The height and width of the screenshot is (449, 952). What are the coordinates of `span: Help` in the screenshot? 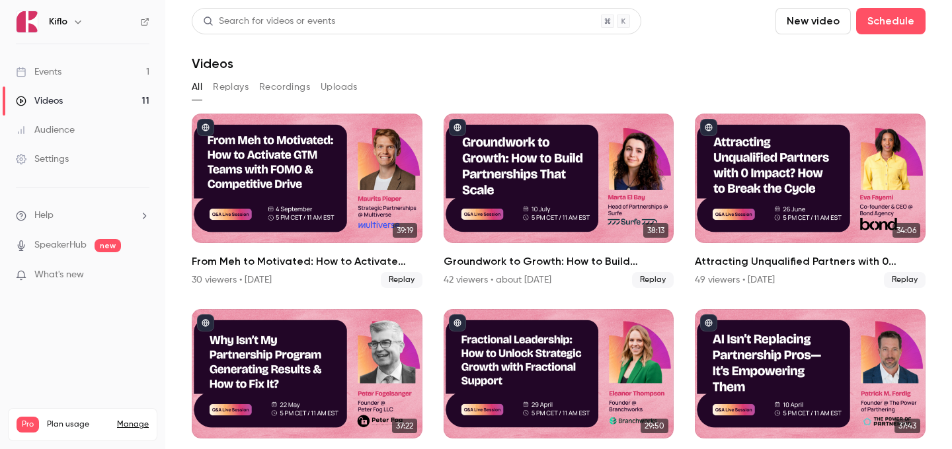 It's located at (44, 215).